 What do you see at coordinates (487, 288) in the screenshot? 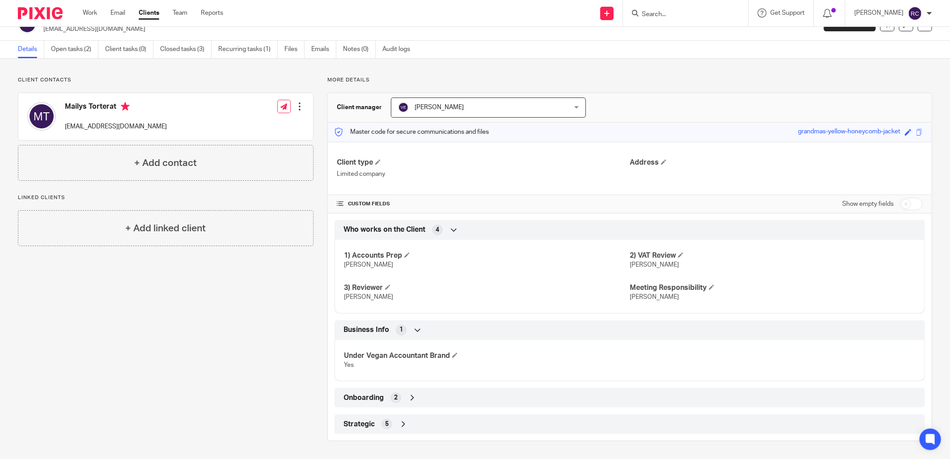
I see `h4: 3) Reviewer` at bounding box center [487, 288].